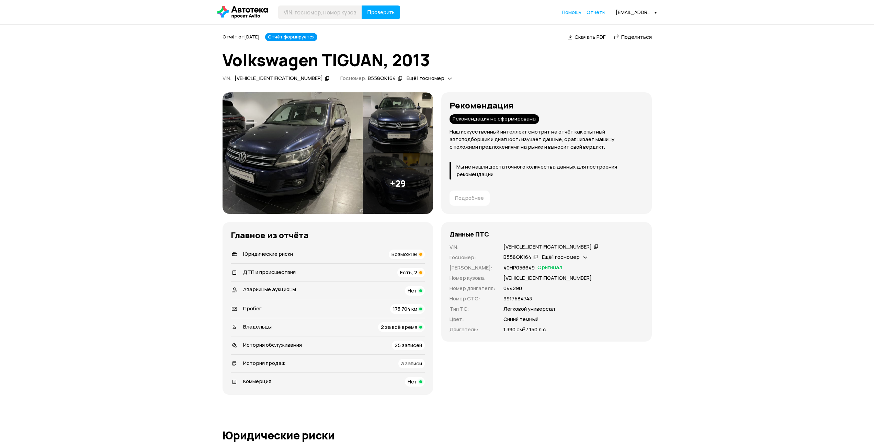 The image size is (874, 448). I want to click on span: Скачать PDF, so click(590, 37).